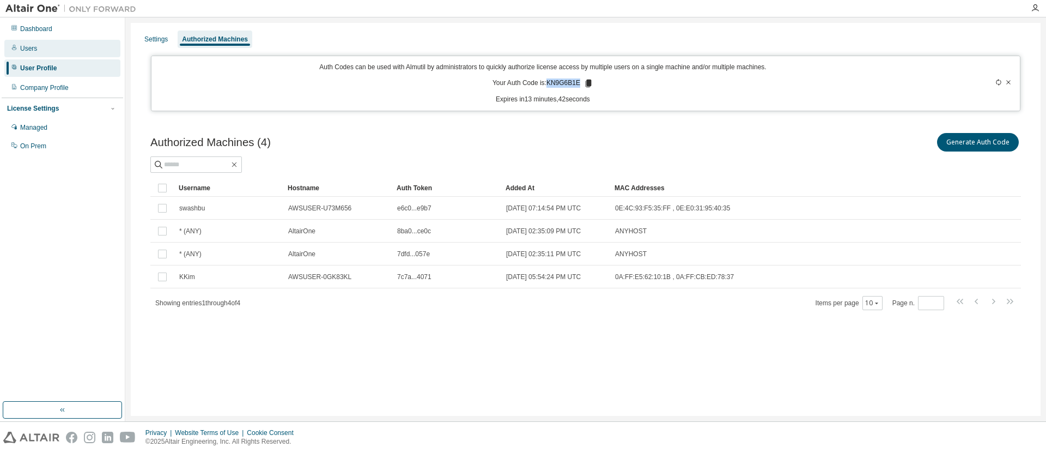  What do you see at coordinates (918, 303) in the screenshot?
I see `span: Page n.` at bounding box center [918, 303].